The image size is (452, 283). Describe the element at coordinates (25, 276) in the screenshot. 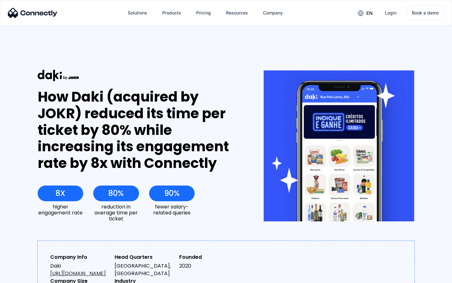

I see `ul: Language list` at that location.